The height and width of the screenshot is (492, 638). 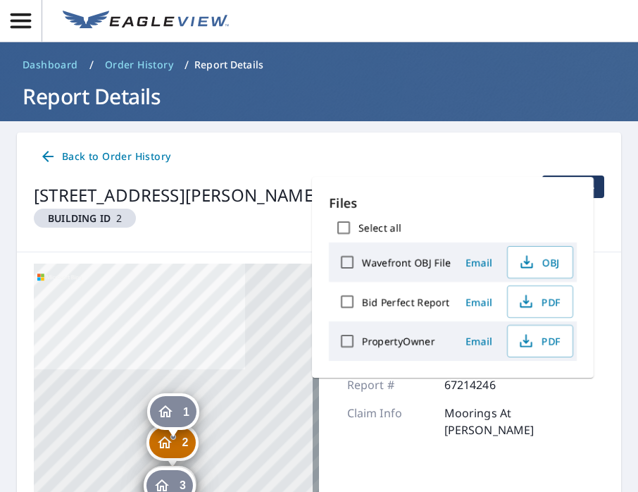 I want to click on label: PropertyOwner, so click(x=399, y=341).